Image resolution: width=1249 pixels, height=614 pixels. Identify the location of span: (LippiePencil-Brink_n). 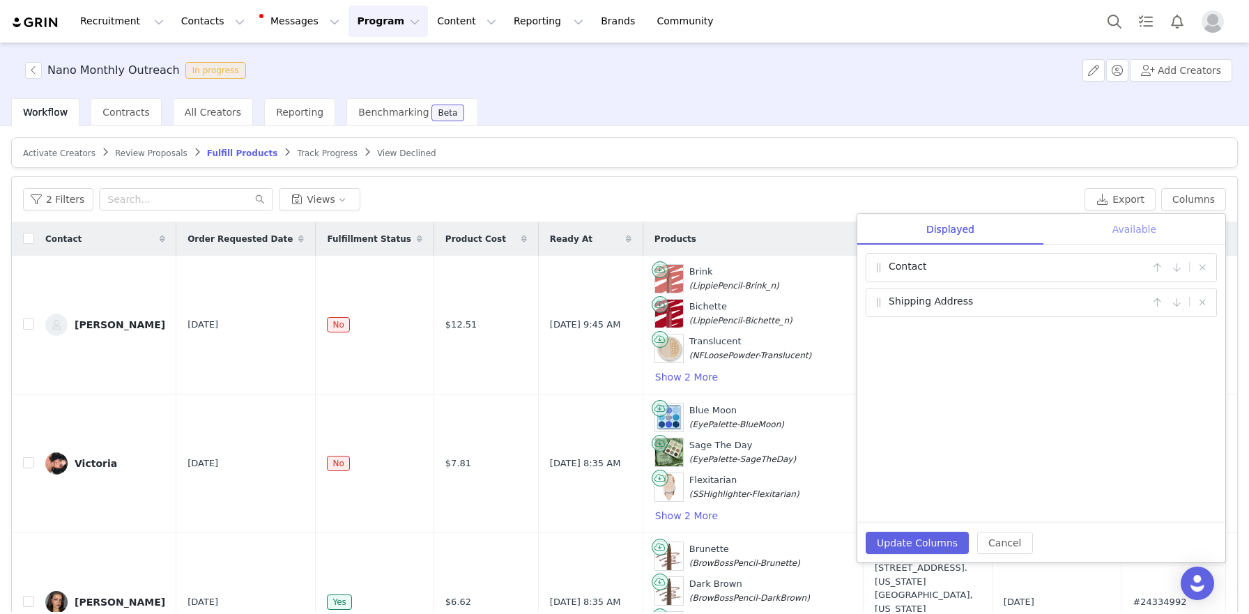
(734, 286).